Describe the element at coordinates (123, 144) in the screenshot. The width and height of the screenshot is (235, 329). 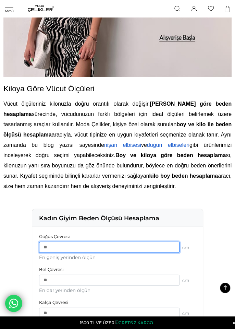
I see `a: nişan elbisesi` at that location.